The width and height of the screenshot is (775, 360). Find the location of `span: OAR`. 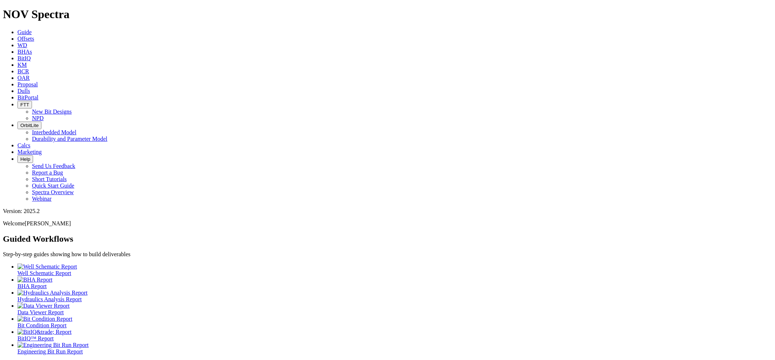

span: OAR is located at coordinates (24, 78).